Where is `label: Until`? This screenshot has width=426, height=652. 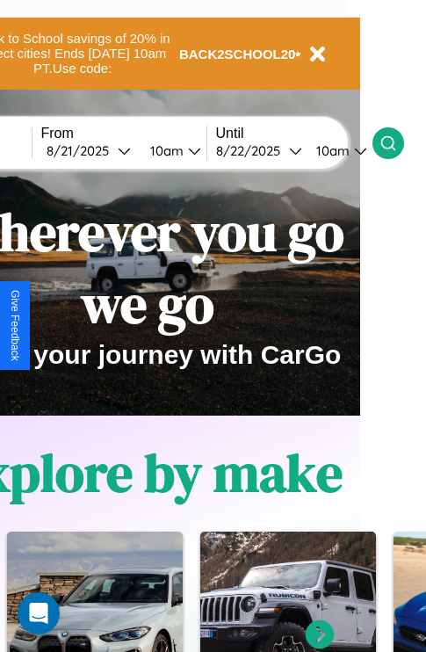 label: Until is located at coordinates (294, 134).